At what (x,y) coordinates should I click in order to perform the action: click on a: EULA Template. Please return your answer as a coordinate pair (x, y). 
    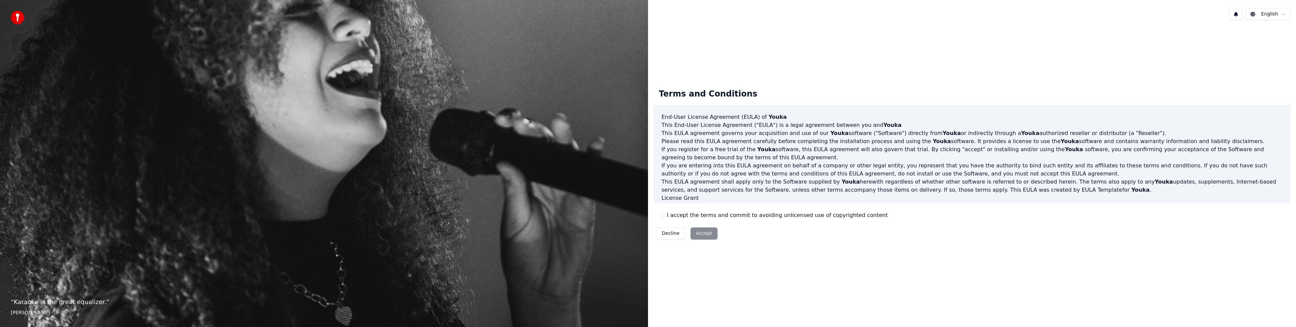
    Looking at the image, I should click on (1102, 190).